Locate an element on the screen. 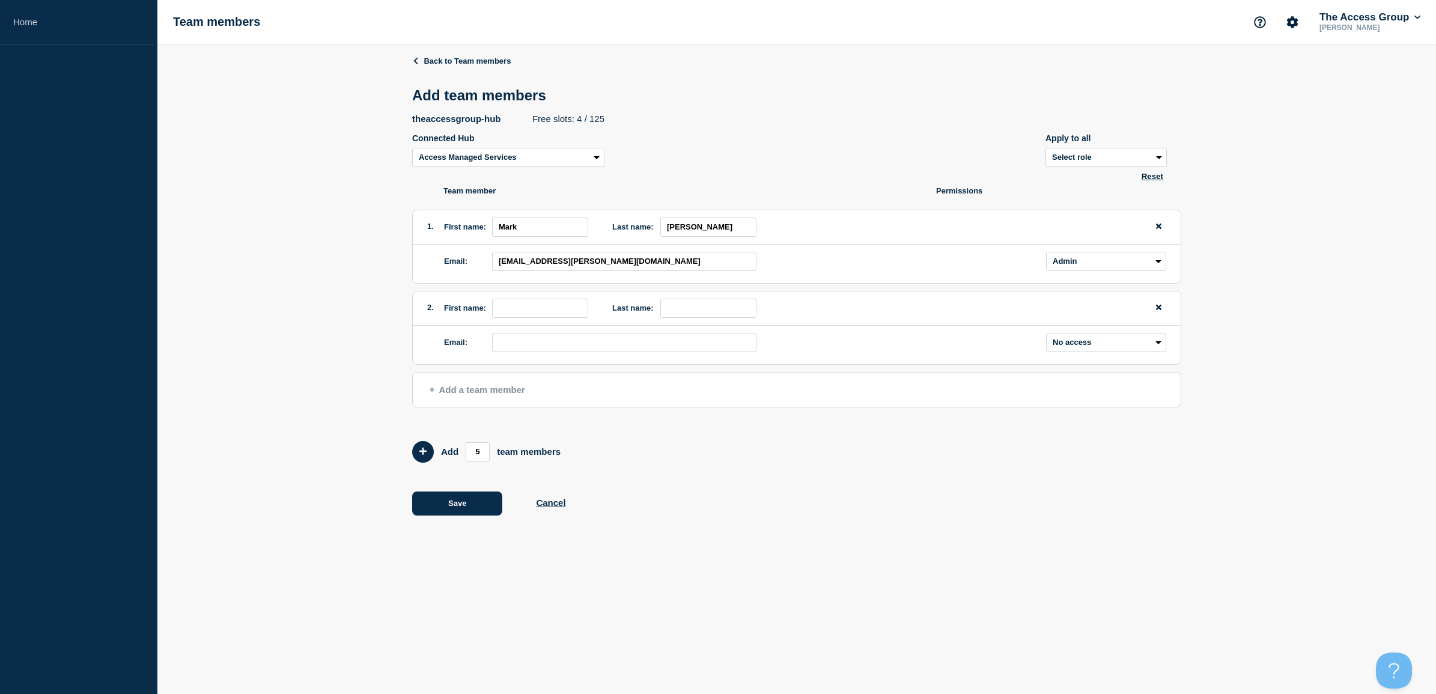 The width and height of the screenshot is (1436, 694). p: Add is located at coordinates (449, 451).